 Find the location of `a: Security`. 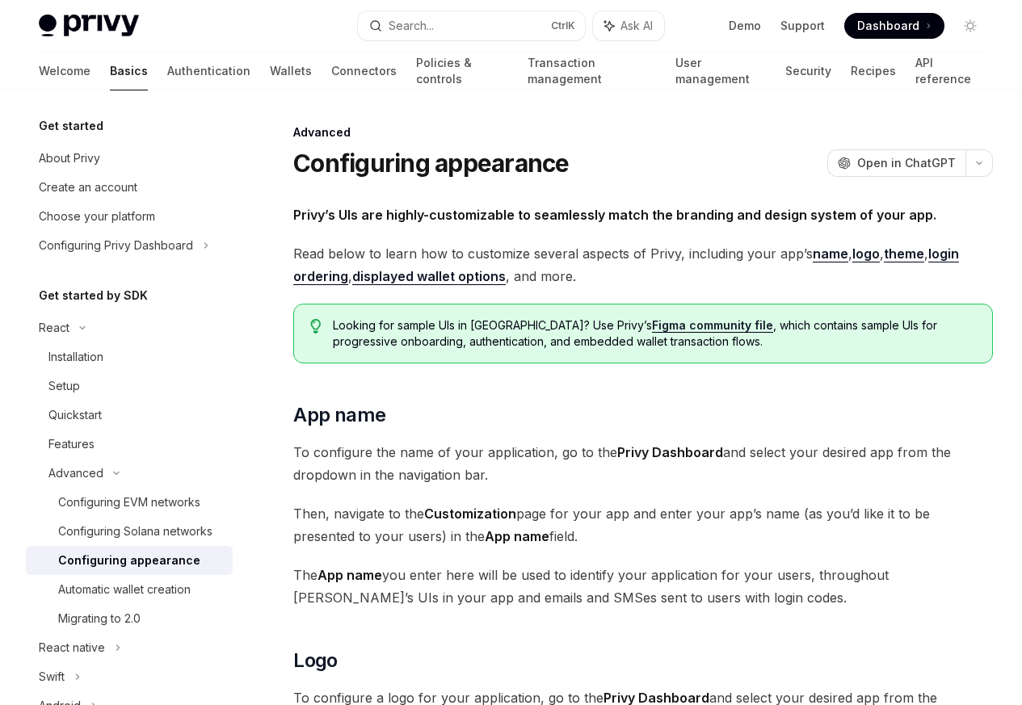

a: Security is located at coordinates (808, 71).